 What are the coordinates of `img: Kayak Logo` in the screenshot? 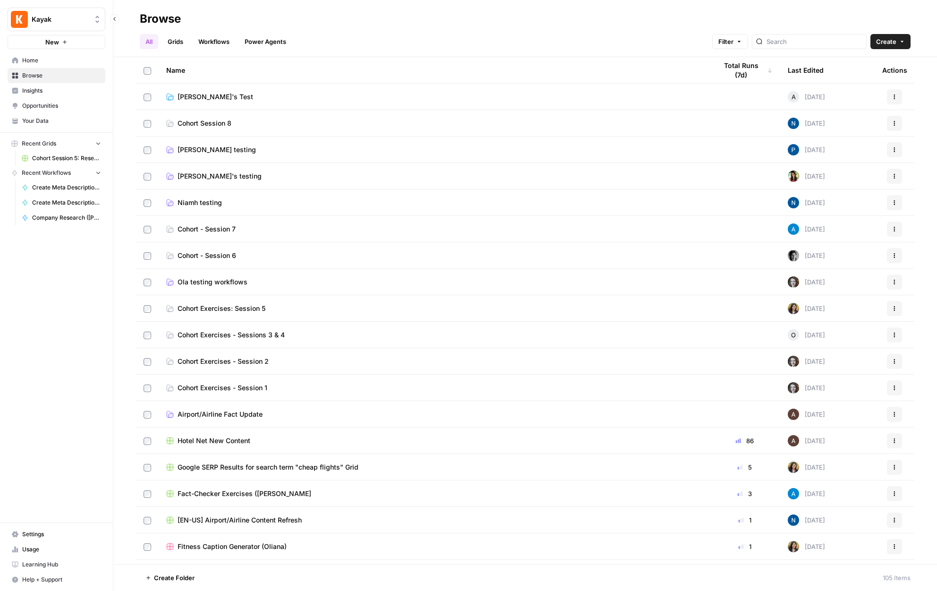 It's located at (19, 19).